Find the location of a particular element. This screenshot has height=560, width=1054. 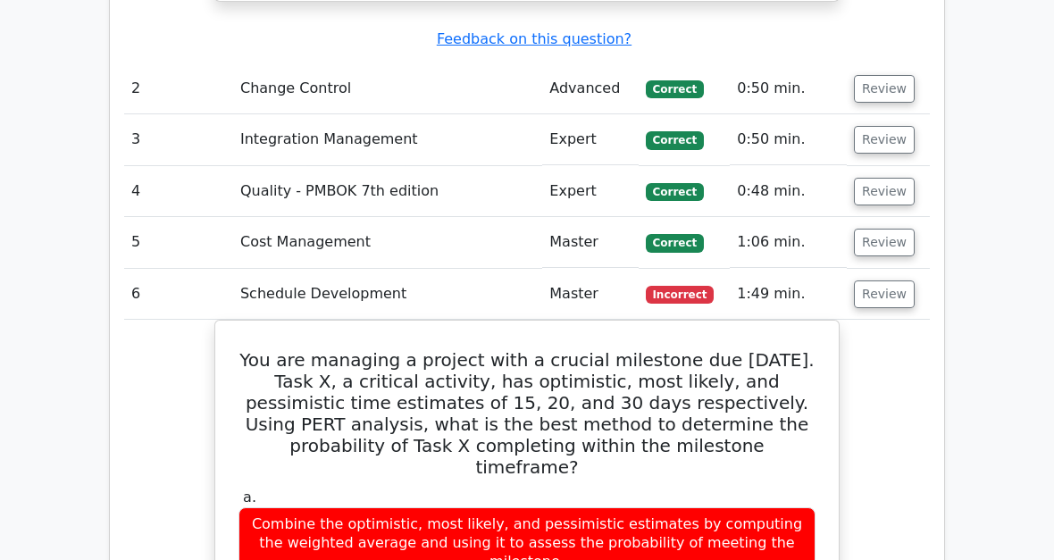

td: 6 is located at coordinates (179, 294).